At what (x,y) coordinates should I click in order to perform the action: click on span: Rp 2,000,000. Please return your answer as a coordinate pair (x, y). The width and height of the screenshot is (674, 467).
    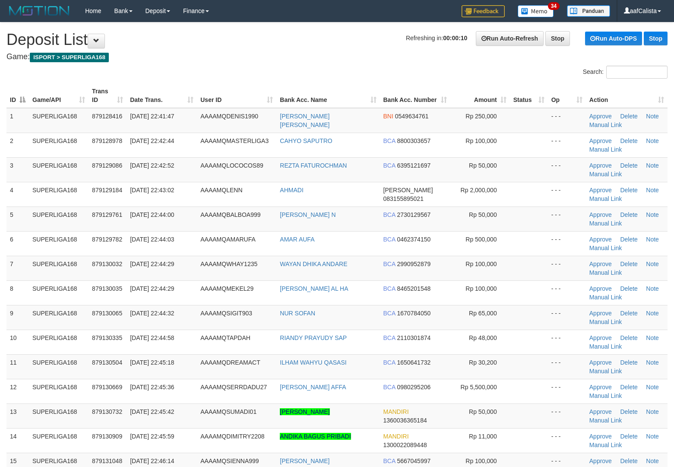
    Looking at the image, I should click on (479, 190).